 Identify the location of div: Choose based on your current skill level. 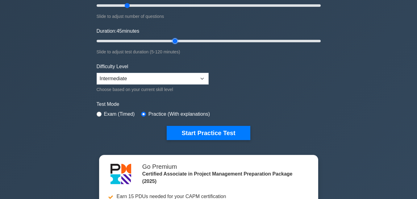
(153, 90).